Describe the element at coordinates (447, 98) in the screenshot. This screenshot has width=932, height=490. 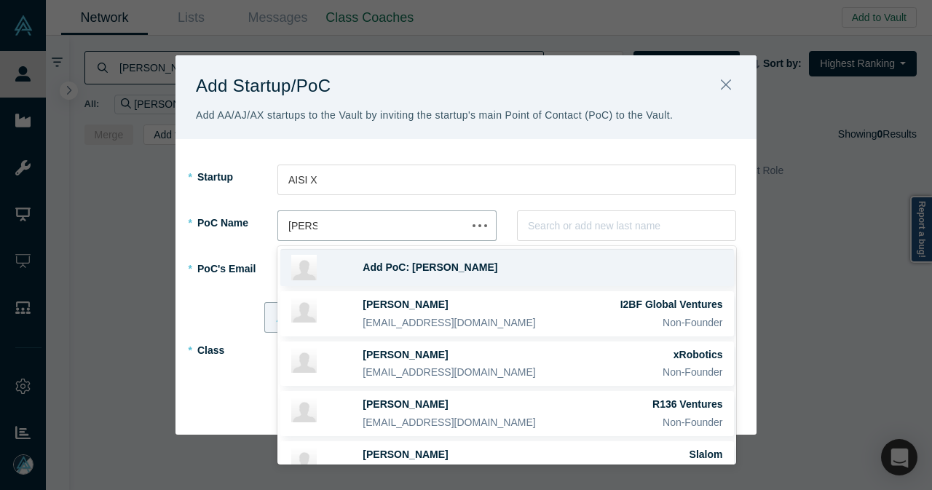
I see `h1: Add Startup/PoC` at that location.